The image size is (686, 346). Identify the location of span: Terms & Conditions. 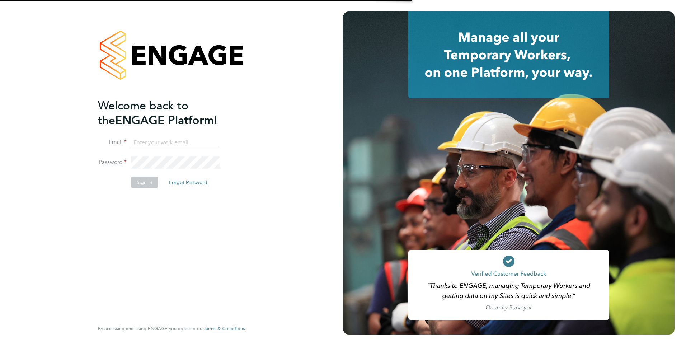
(224, 328).